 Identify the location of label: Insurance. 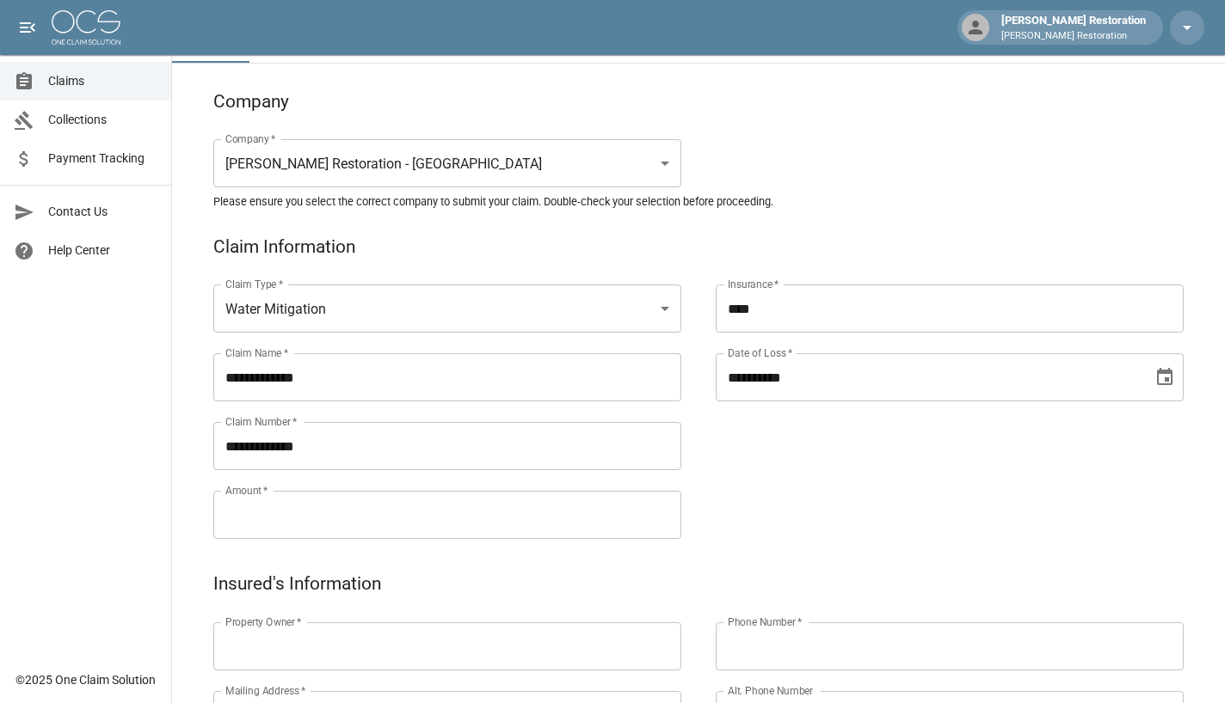
(752, 284).